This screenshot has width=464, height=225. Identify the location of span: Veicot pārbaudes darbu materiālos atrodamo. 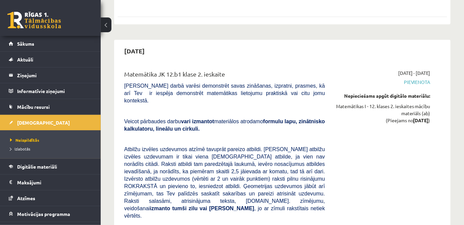
(224, 125).